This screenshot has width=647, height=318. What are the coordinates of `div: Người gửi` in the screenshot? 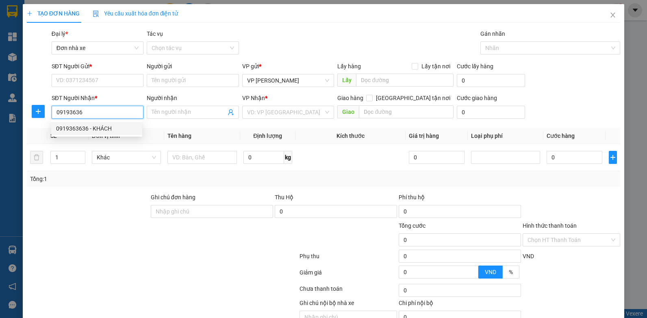 It's located at (193, 66).